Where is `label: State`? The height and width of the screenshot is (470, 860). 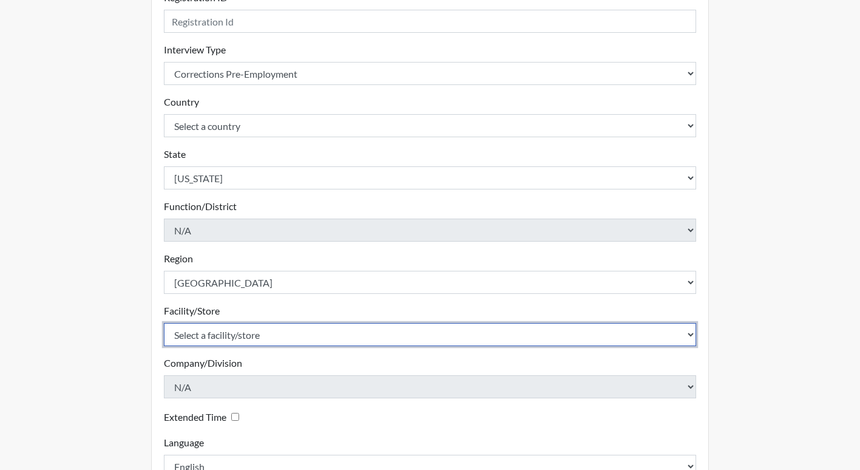
label: State is located at coordinates (175, 154).